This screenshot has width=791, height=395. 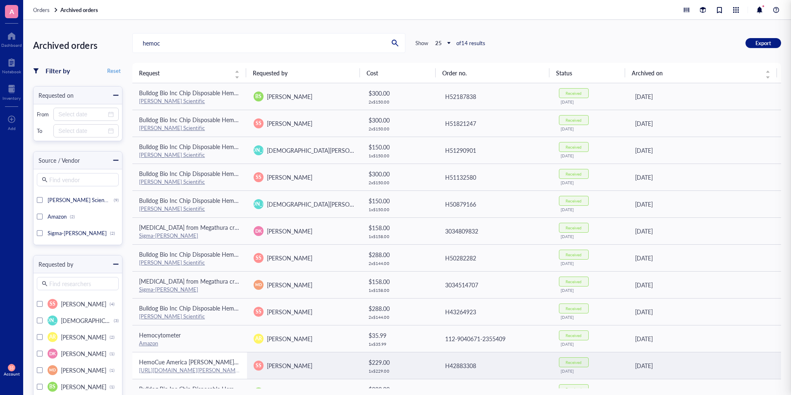 What do you see at coordinates (399, 281) in the screenshot?
I see `div: $ 158.00` at bounding box center [399, 281].